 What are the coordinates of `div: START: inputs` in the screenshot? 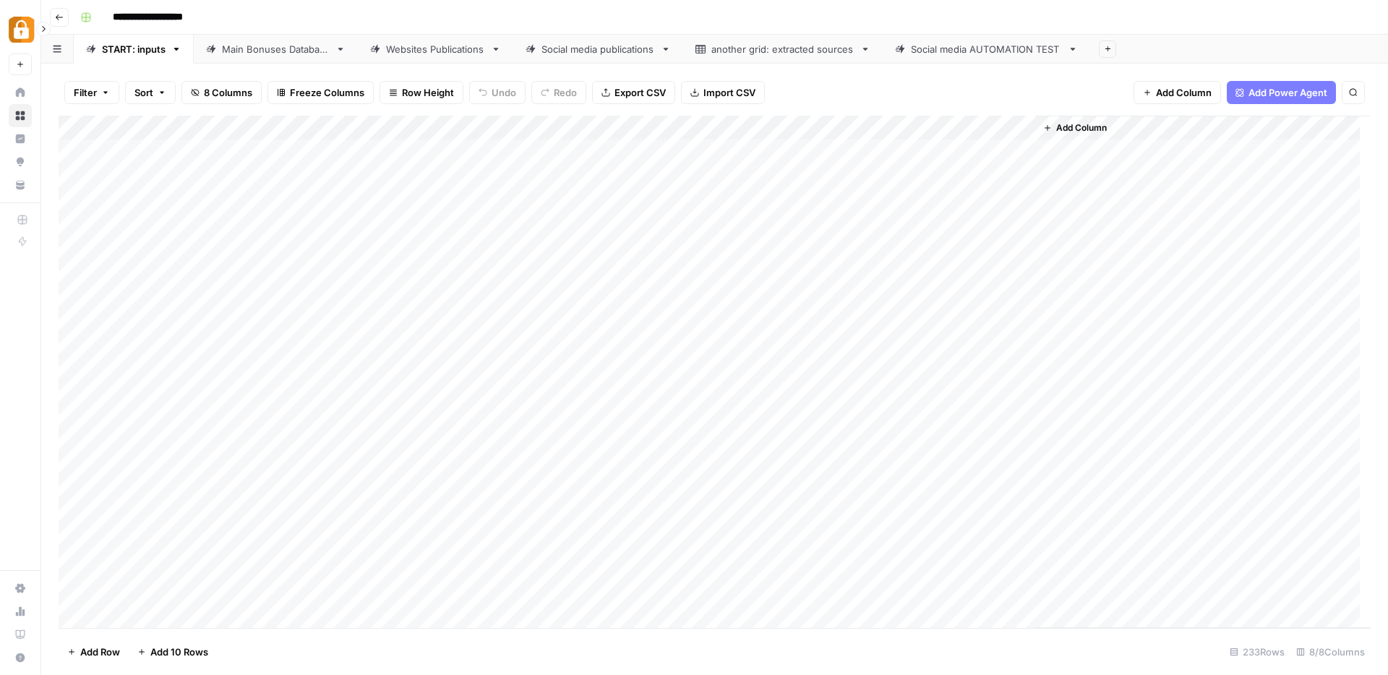 It's located at (134, 49).